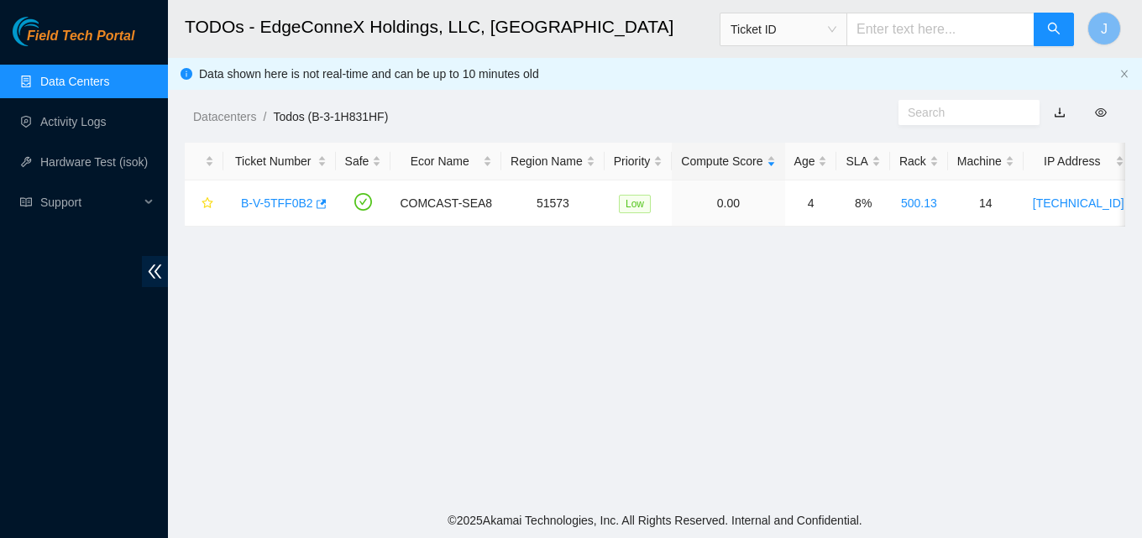 The image size is (1142, 538). I want to click on button: star, so click(204, 203).